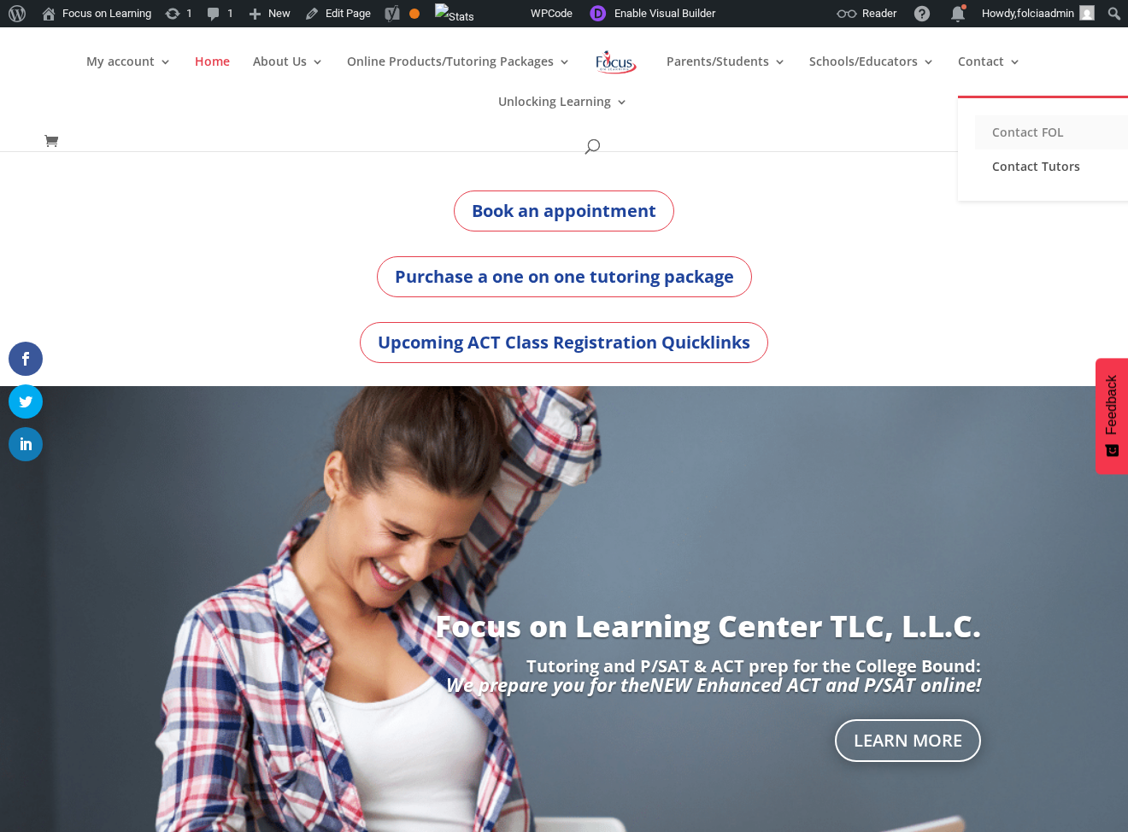 The image size is (1128, 832). What do you see at coordinates (212, 75) in the screenshot?
I see `a: Home` at bounding box center [212, 75].